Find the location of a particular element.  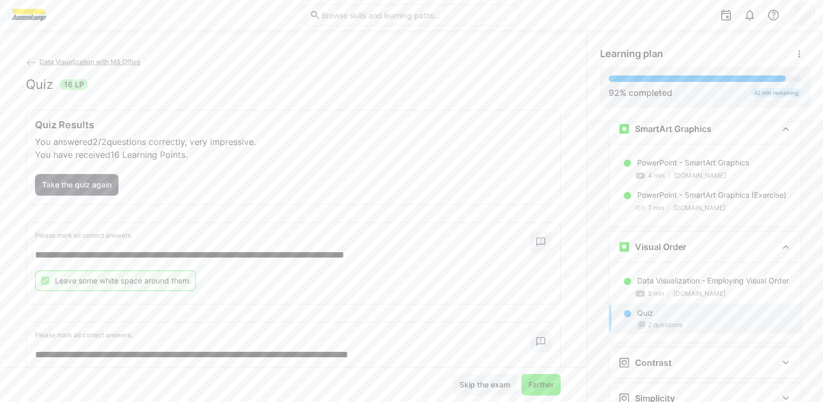

button: Take the quiz again is located at coordinates (76, 185).